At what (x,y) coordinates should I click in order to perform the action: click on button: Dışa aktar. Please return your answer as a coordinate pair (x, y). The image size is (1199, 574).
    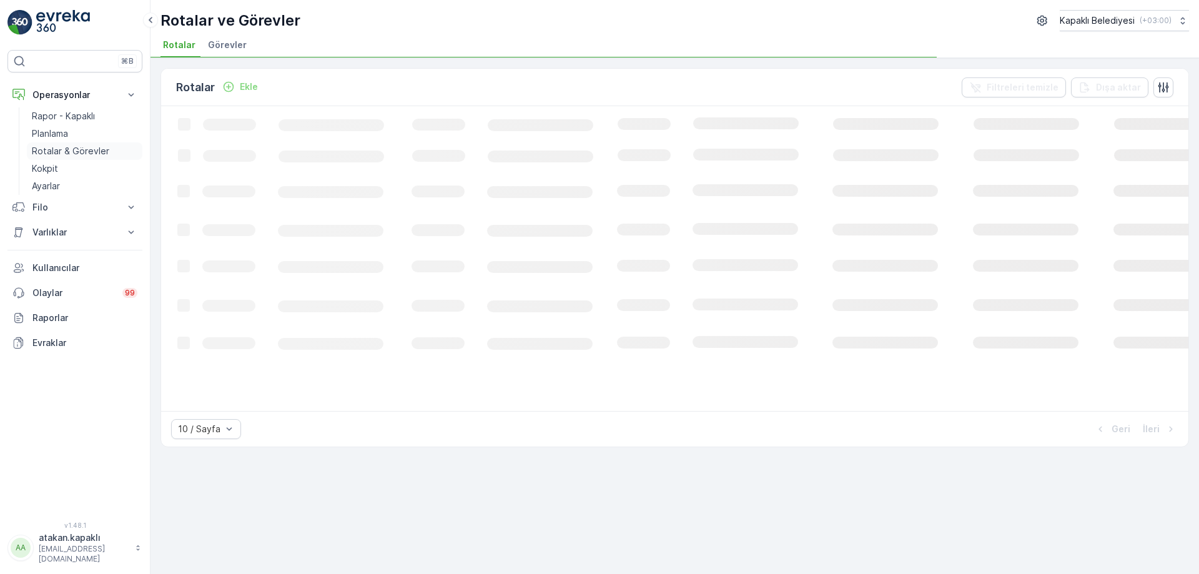
    Looking at the image, I should click on (1110, 87).